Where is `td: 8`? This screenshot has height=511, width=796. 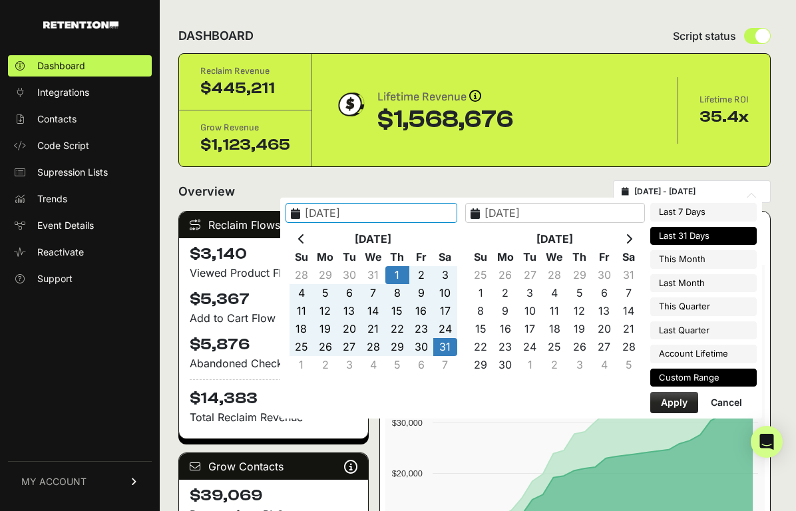 td: 8 is located at coordinates (398, 293).